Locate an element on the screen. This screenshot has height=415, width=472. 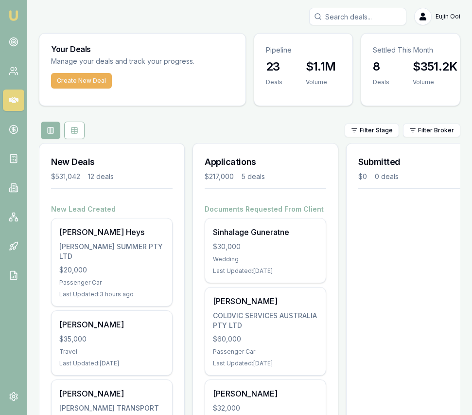
div: Last Updated: 3 hours ago is located at coordinates (112, 294).